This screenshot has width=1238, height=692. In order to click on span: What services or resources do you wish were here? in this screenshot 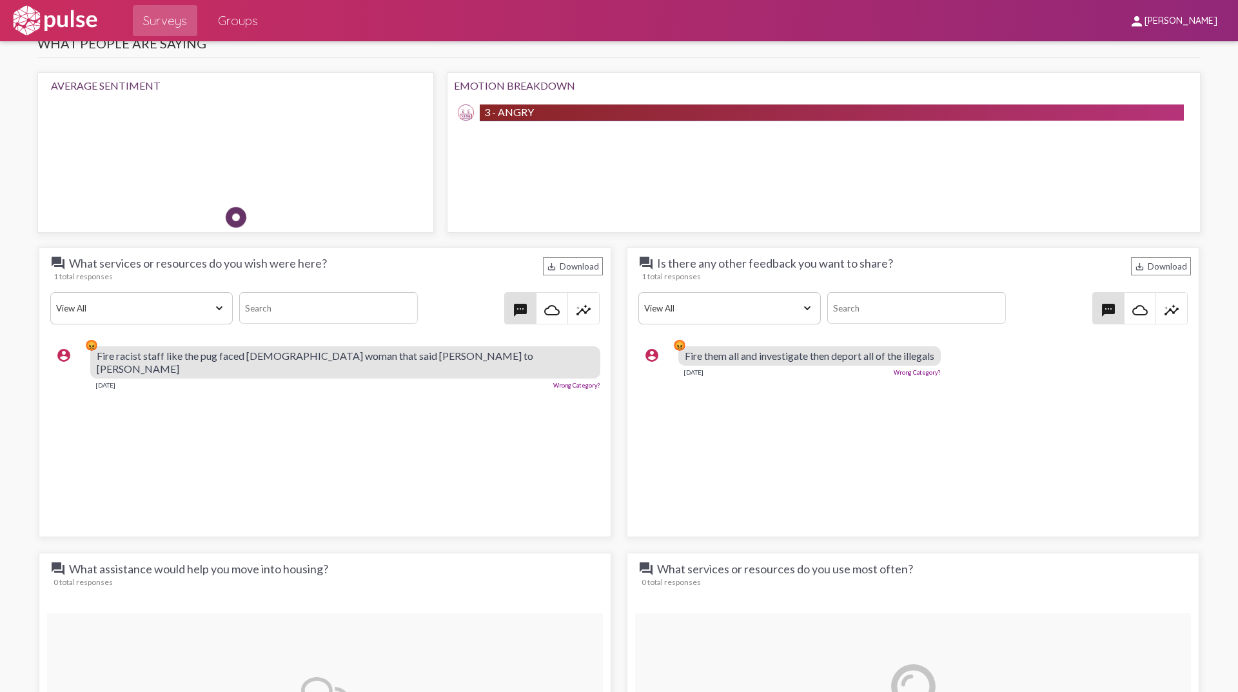, I will do `click(188, 263)`.